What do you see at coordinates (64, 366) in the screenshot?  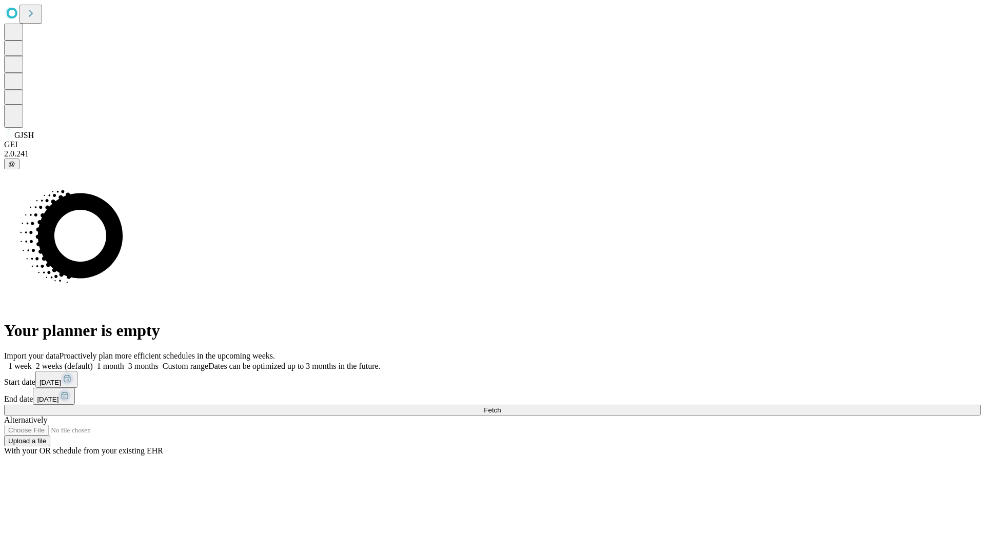 I see `span: 2 weeks (default)` at bounding box center [64, 366].